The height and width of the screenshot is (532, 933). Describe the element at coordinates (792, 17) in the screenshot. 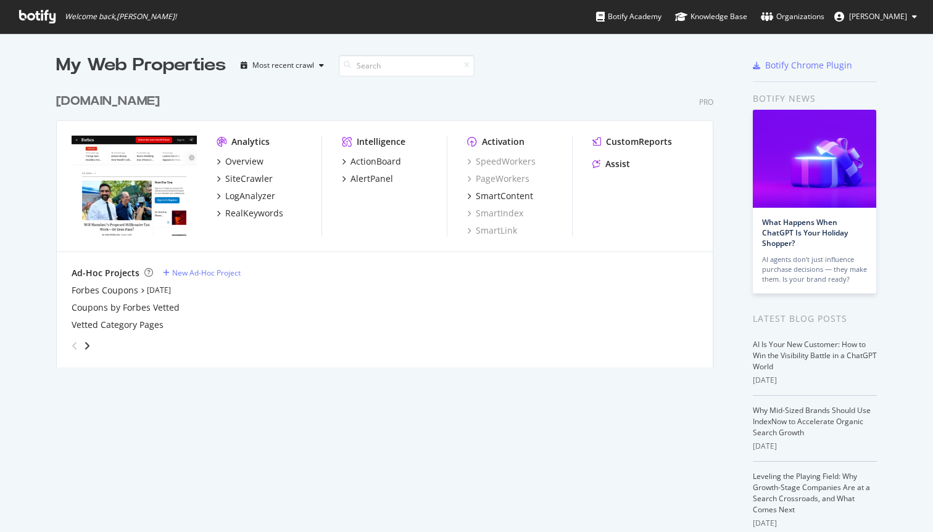

I see `div: Organizations` at that location.